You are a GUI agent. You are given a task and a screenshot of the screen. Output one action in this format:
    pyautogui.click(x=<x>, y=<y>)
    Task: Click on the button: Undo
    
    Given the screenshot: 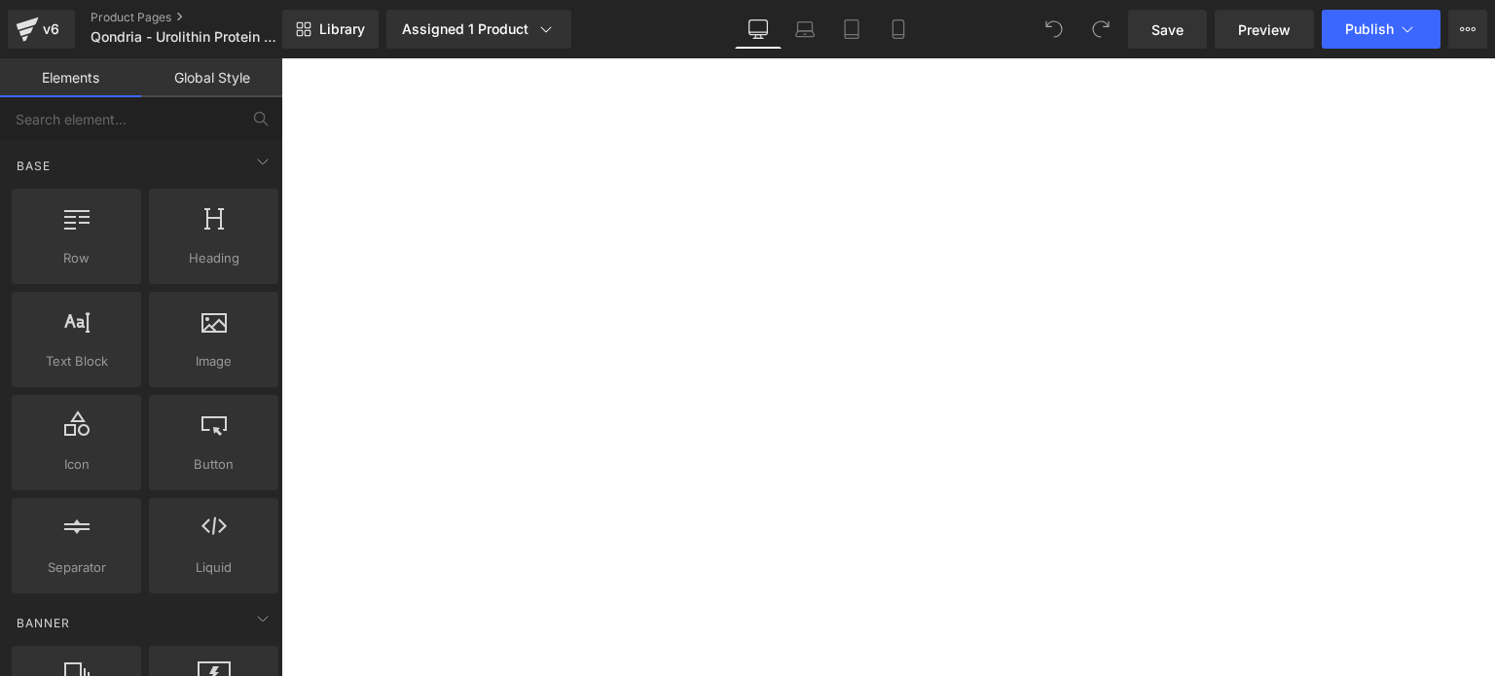 What is the action you would take?
    pyautogui.click(x=1054, y=29)
    